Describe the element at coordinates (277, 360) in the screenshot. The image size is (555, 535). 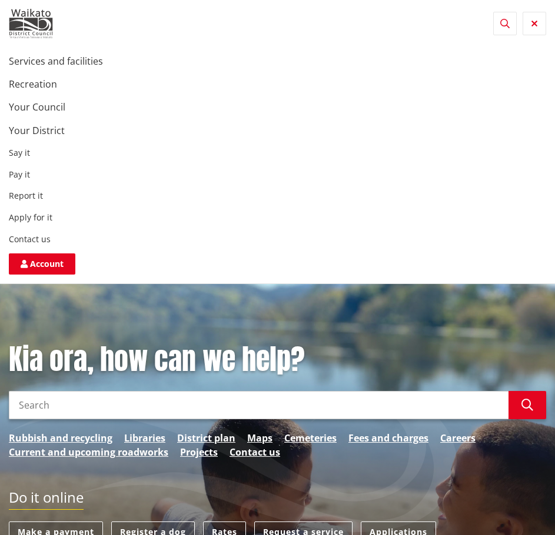
I see `h1: Kia ora, how can we help?` at that location.